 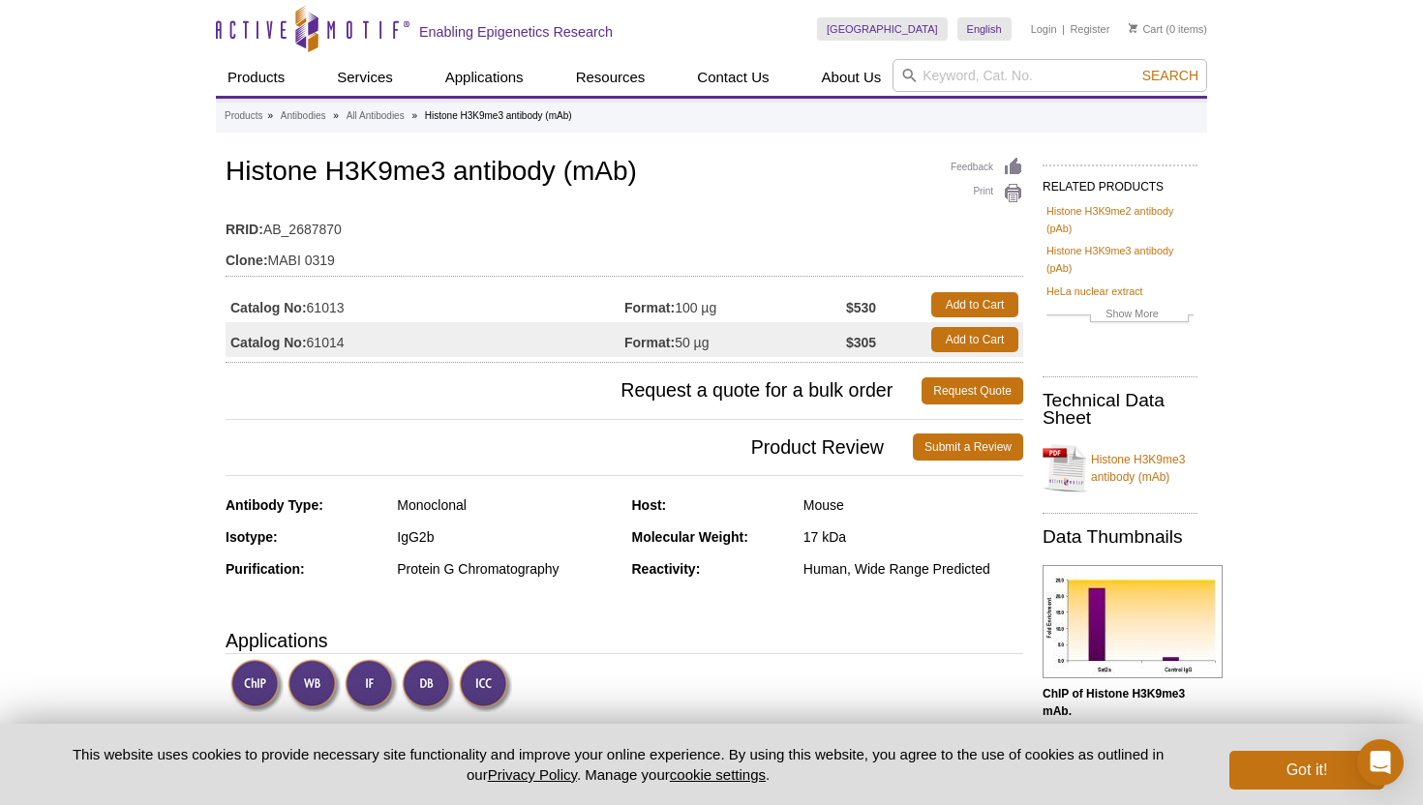 What do you see at coordinates (1089, 29) in the screenshot?
I see `a: Register` at bounding box center [1089, 29].